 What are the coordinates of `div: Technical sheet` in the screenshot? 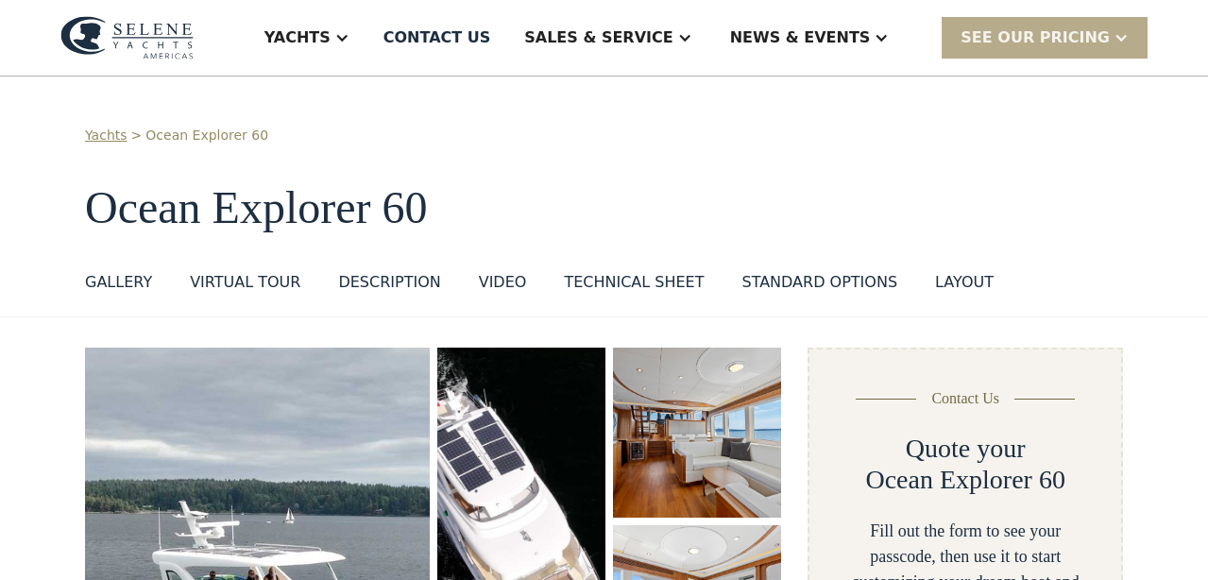 It's located at (634, 282).